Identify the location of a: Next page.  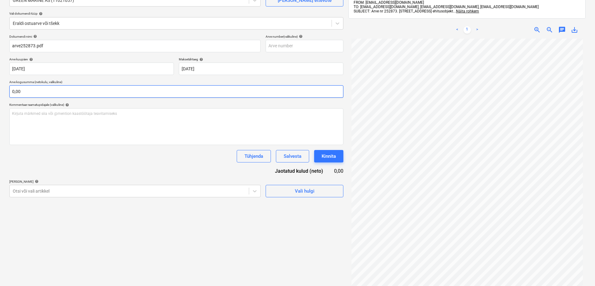
(477, 30).